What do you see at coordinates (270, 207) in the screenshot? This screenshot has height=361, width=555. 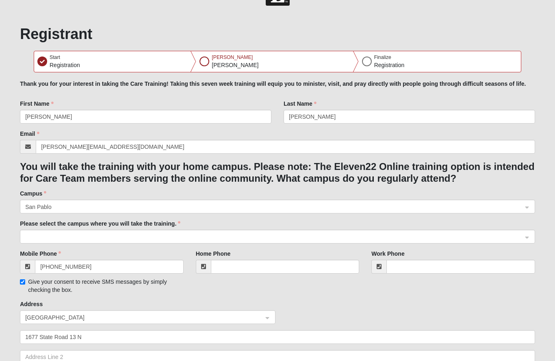 I see `span: San Pablo` at bounding box center [270, 207].